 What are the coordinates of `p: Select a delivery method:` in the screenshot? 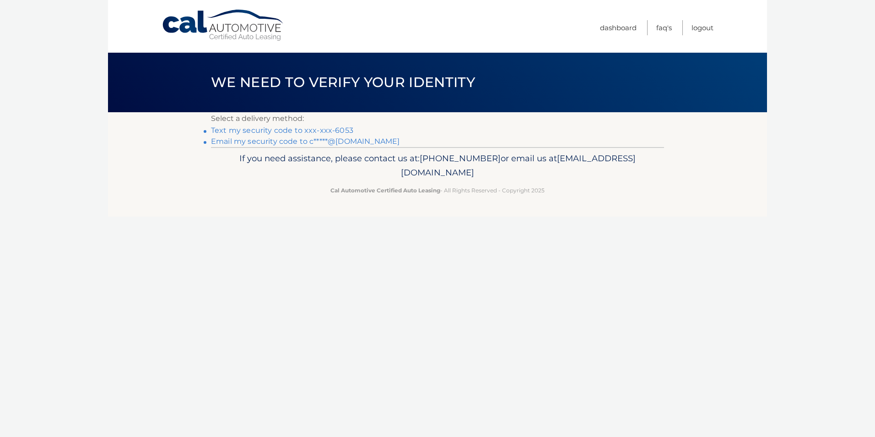 It's located at (437, 119).